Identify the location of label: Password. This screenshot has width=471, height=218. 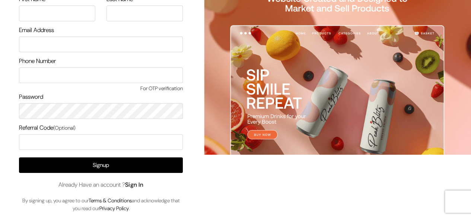
(31, 97).